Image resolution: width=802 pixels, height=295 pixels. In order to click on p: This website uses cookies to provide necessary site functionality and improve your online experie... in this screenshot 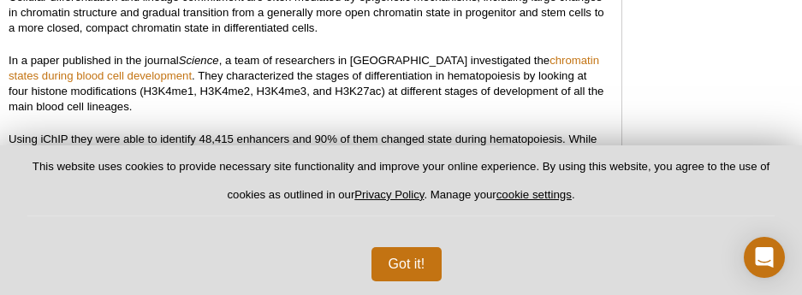, I will do `click(400, 187)`.